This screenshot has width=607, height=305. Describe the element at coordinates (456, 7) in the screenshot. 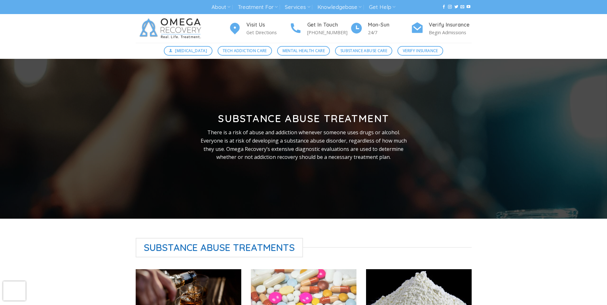

I see `a: Follow on Twitter` at that location.